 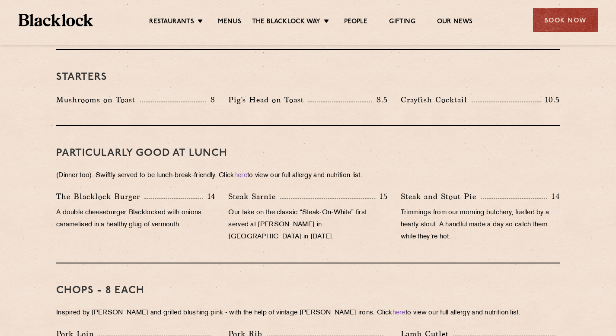 I want to click on p: Steak and Stout Pie, so click(x=441, y=197).